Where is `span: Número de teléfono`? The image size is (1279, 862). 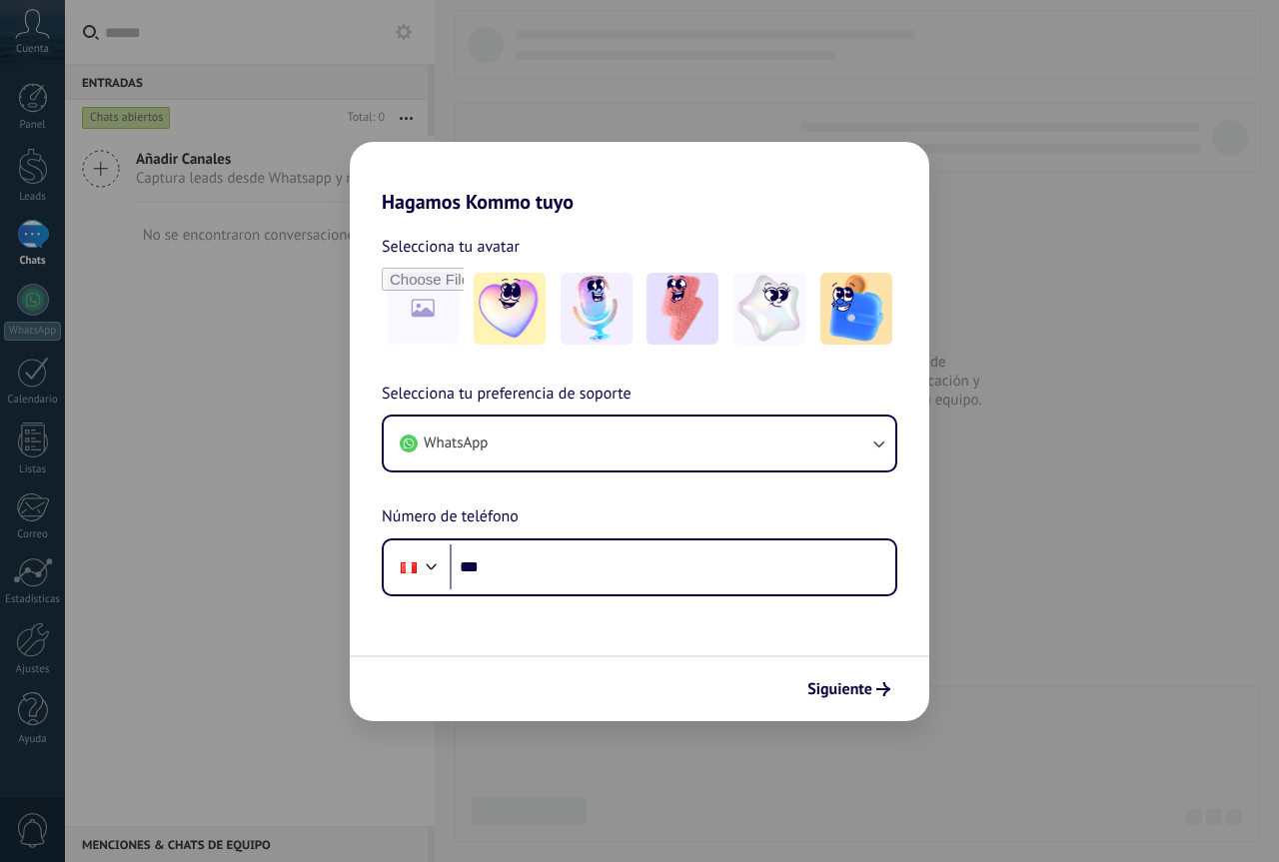
span: Número de teléfono is located at coordinates (449, 517).